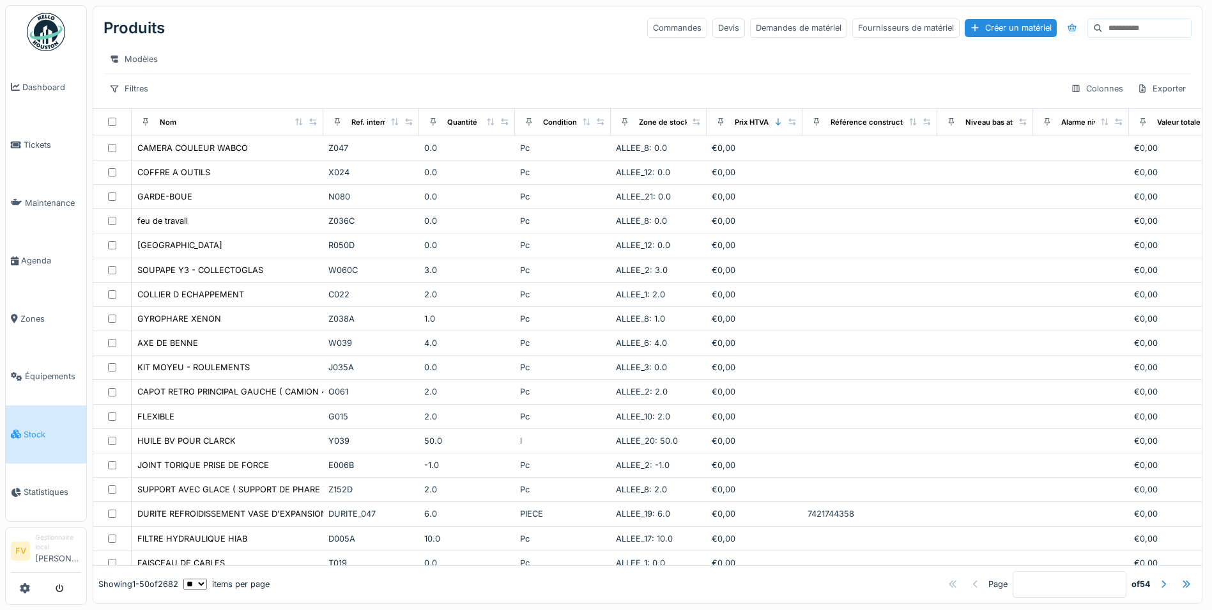 The width and height of the screenshot is (1212, 610). Describe the element at coordinates (52, 491) in the screenshot. I see `span: Statistiques` at that location.